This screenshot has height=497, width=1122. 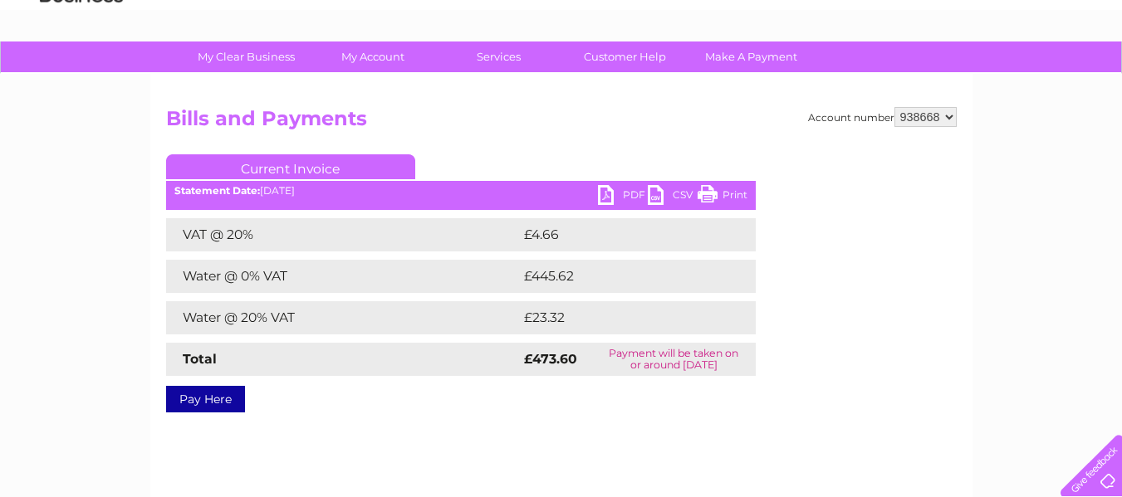 What do you see at coordinates (81, 68) in the screenshot?
I see `img: logo.png` at bounding box center [81, 68].